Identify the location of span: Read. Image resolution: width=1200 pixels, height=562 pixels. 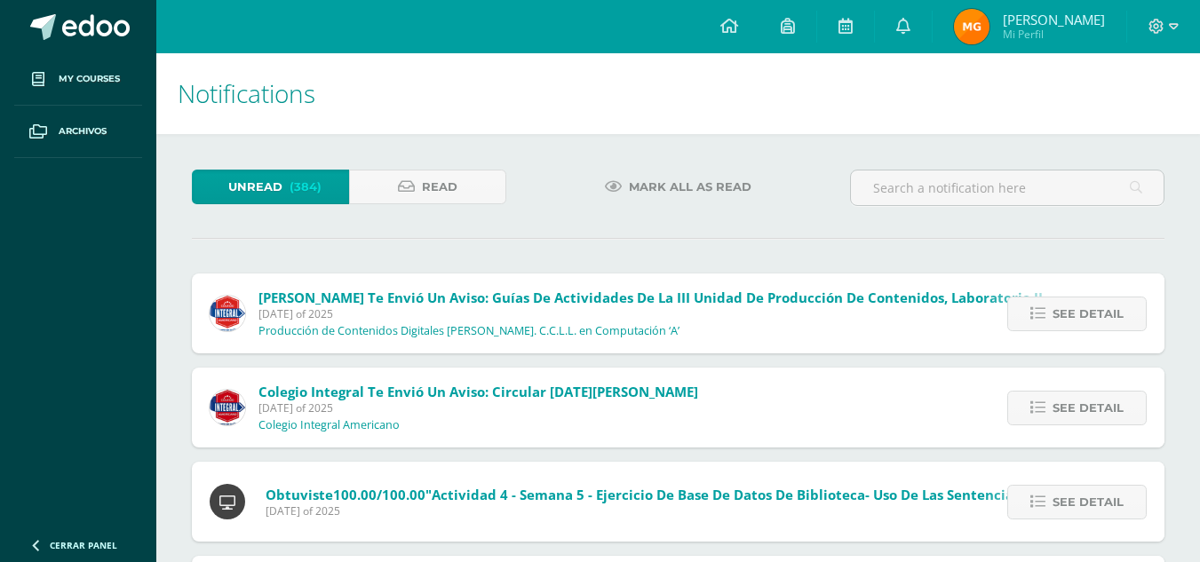
(440, 187).